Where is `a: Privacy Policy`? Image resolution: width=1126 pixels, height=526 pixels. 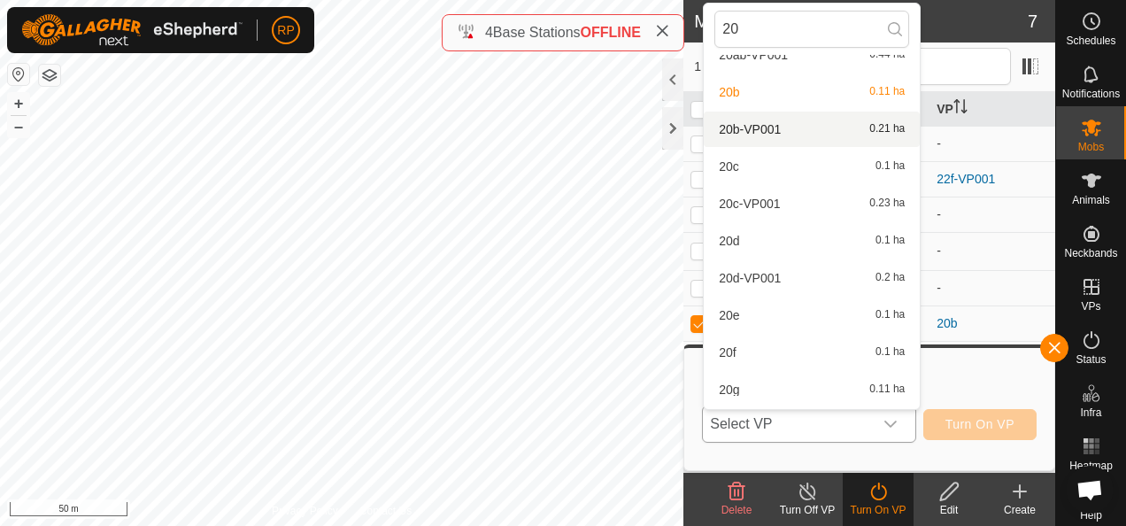
a: Privacy Policy is located at coordinates (305, 511).